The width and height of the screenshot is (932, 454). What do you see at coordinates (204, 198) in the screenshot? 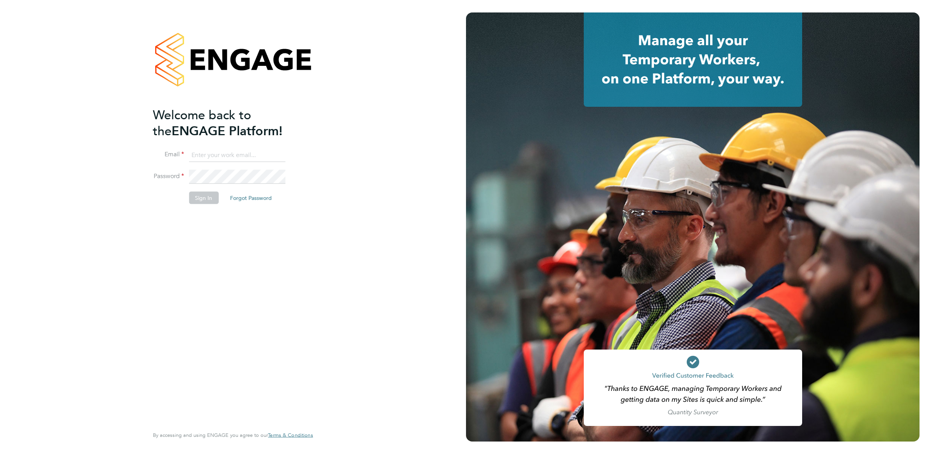
I see `button: Sign In` at bounding box center [204, 198].